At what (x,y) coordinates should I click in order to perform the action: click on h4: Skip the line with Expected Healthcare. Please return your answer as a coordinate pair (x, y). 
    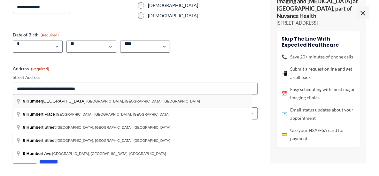
    Looking at the image, I should click on (318, 42).